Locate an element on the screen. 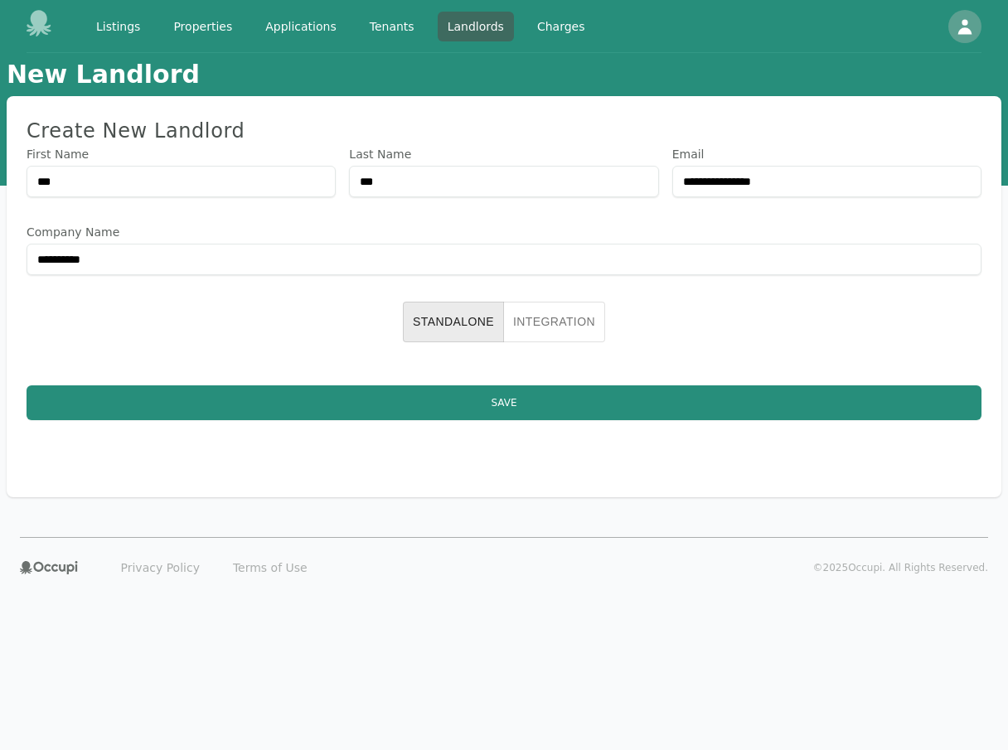 The image size is (1008, 750). button: Save is located at coordinates (504, 403).